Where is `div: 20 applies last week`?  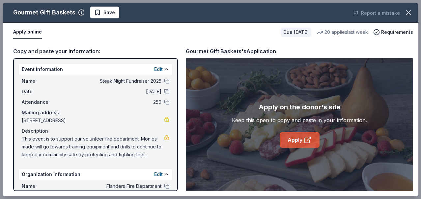
div: 20 applies last week is located at coordinates (342, 32).